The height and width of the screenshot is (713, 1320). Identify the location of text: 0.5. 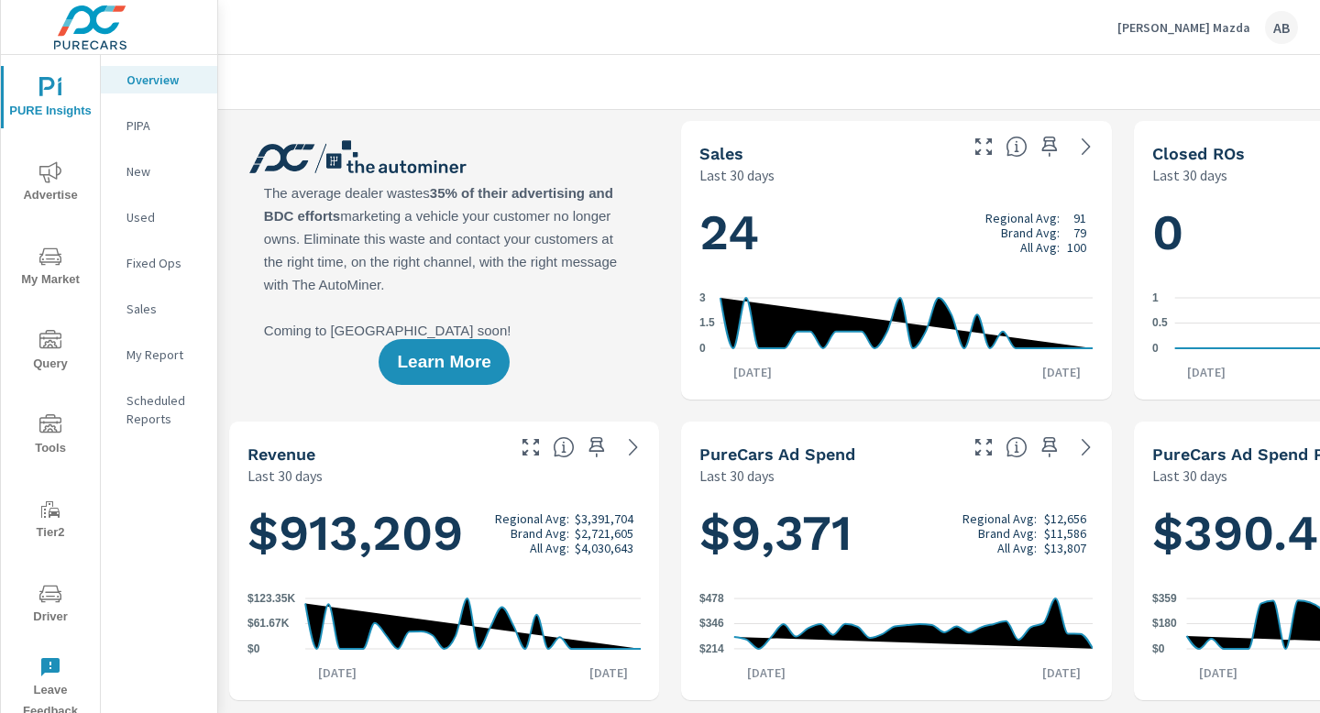
(1159, 323).